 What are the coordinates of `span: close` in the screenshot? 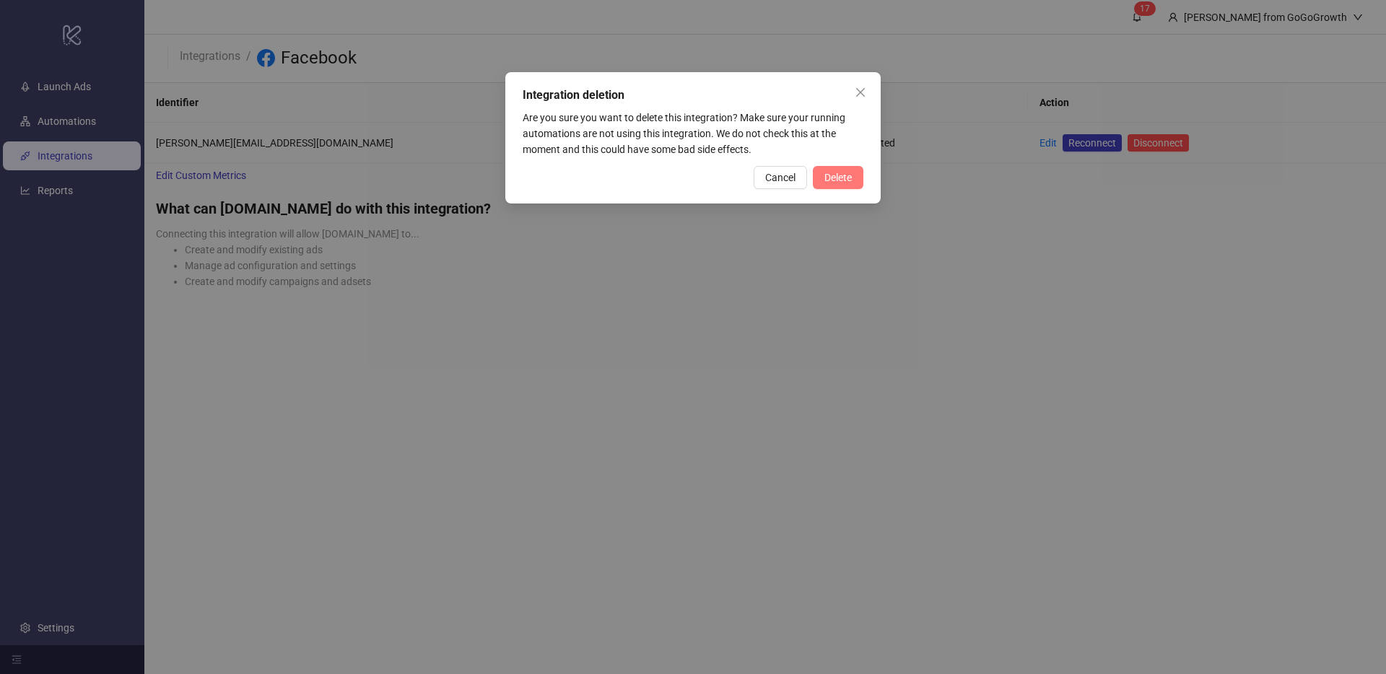 It's located at (861, 92).